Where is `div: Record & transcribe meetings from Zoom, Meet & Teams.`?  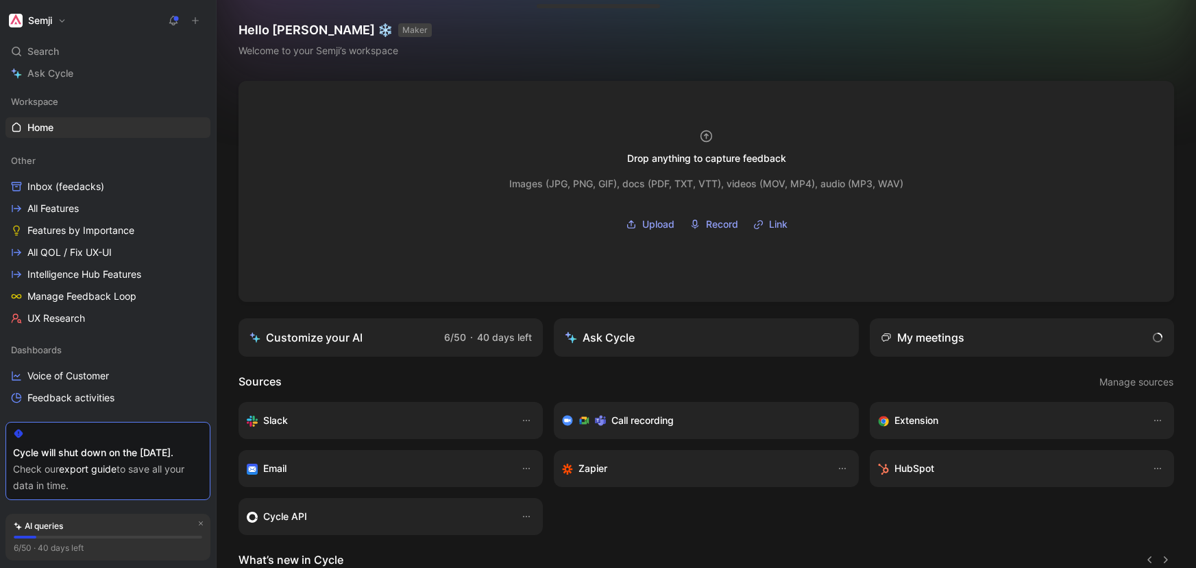 div: Record & transcribe meetings from Zoom, Meet & Teams. is located at coordinates (701, 420).